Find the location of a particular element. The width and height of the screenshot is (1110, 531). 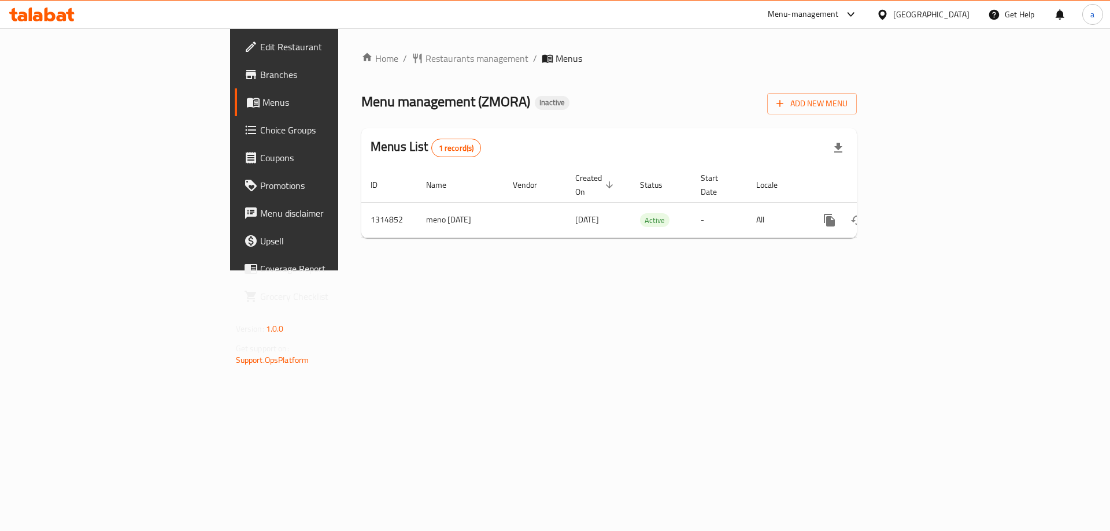

span: Coupons is located at coordinates (333, 158).